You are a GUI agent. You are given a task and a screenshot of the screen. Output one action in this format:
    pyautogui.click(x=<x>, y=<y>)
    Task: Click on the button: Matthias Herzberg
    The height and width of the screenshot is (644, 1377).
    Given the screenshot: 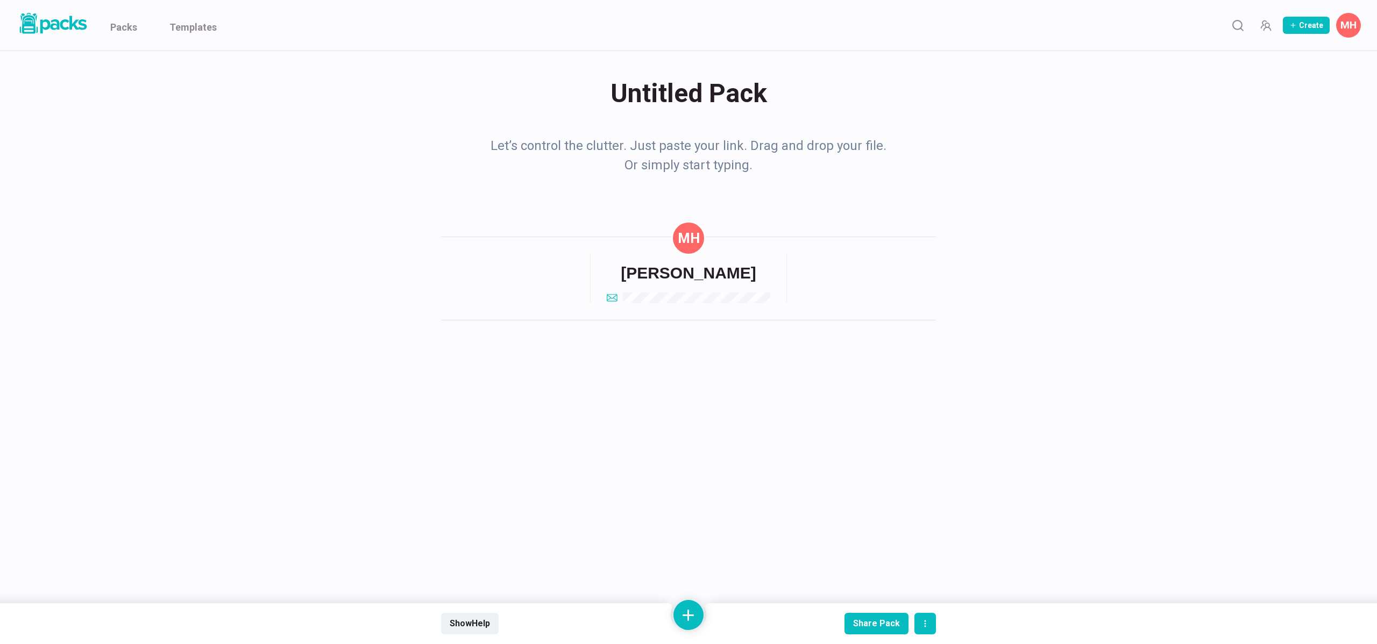 What is the action you would take?
    pyautogui.click(x=1349, y=25)
    